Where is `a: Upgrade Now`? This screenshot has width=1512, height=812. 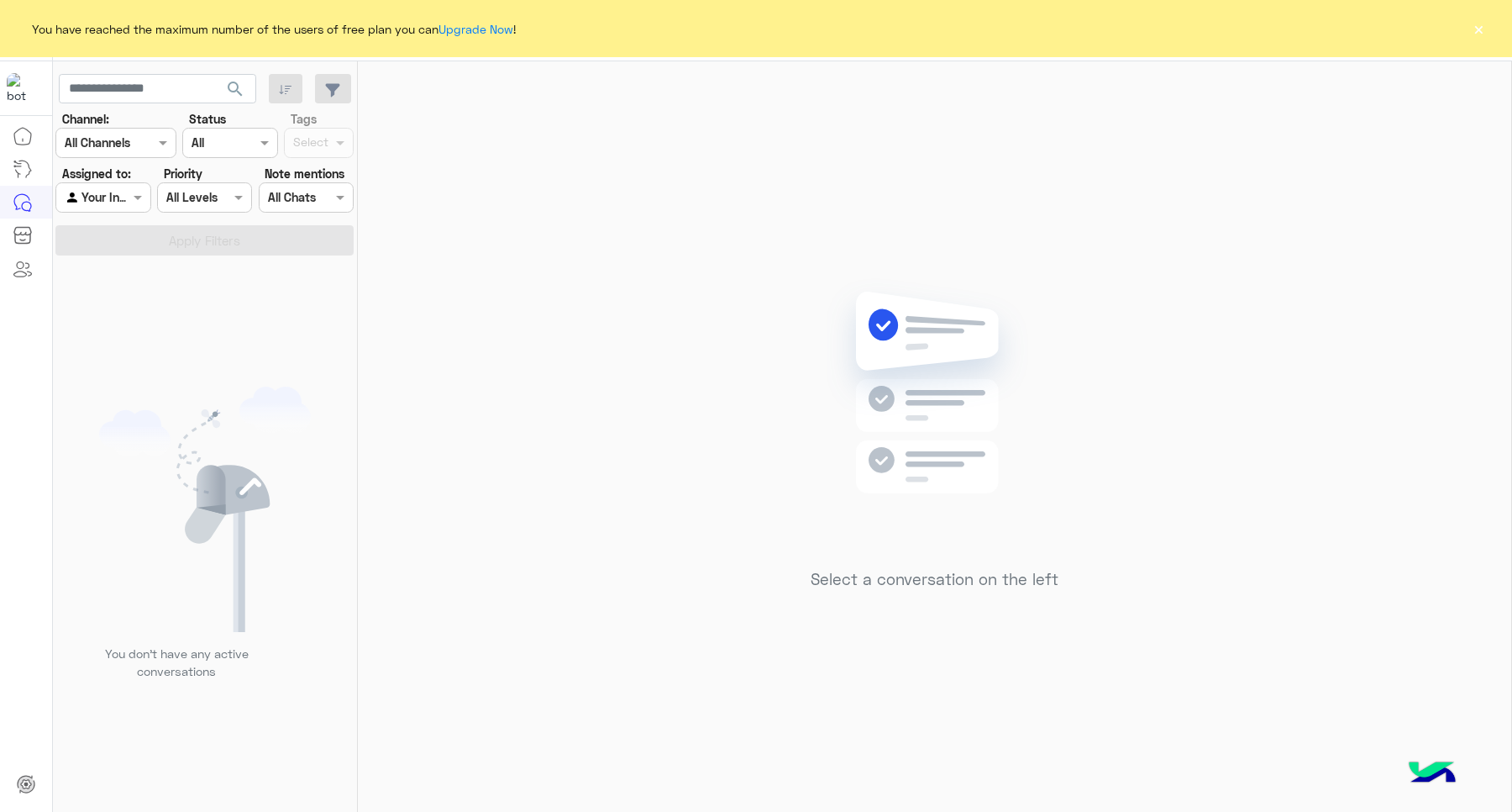
a: Upgrade Now is located at coordinates (476, 29).